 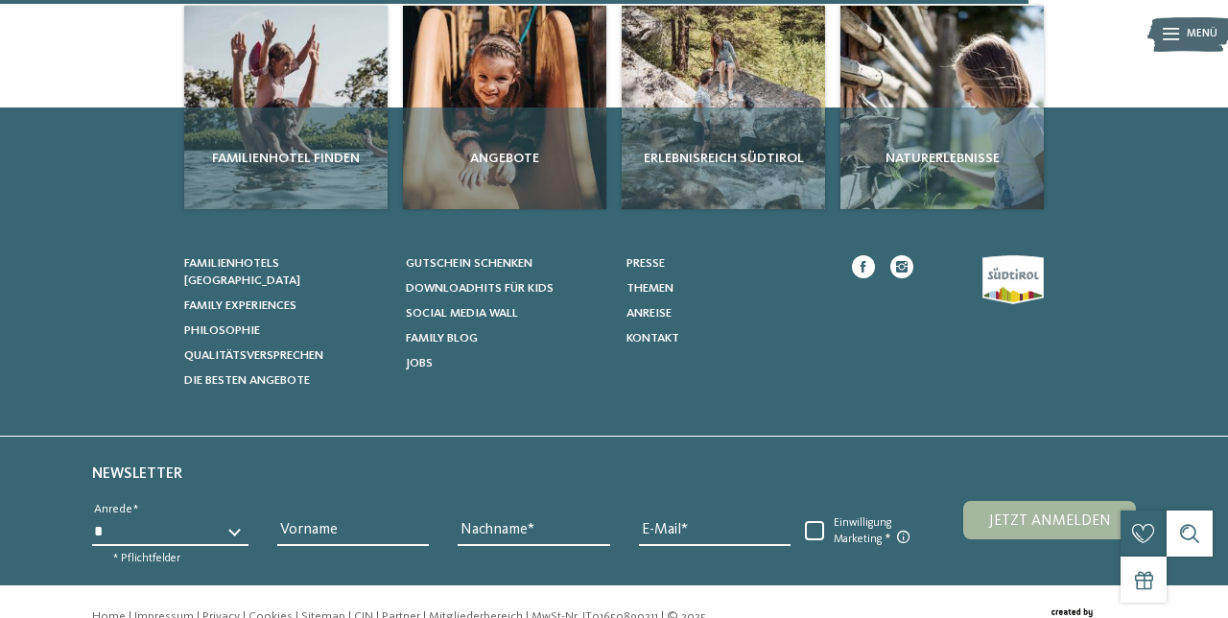 What do you see at coordinates (285, 331) in the screenshot?
I see `a: Philosophie` at bounding box center [285, 331].